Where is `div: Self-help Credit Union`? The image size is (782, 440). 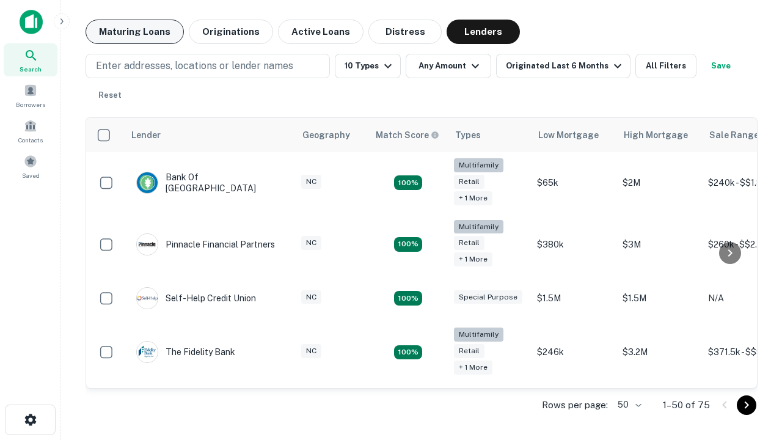 div: Self-help Credit Union is located at coordinates (196, 298).